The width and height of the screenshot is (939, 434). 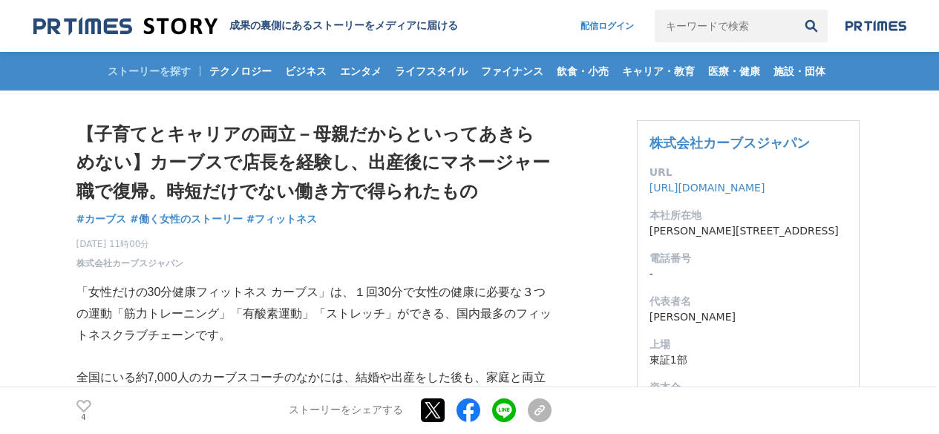 I want to click on a: ビジネス, so click(x=306, y=71).